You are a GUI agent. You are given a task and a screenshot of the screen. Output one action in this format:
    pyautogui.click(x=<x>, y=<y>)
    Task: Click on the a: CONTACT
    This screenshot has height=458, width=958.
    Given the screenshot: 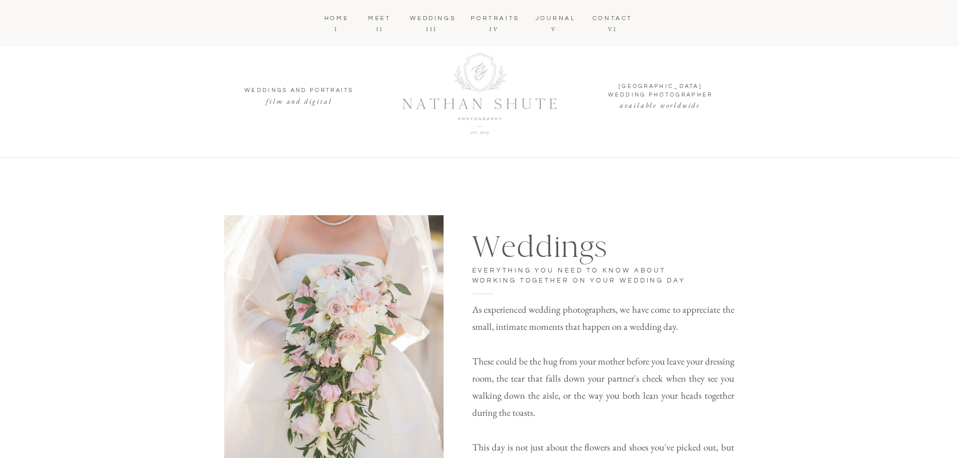 What is the action you would take?
    pyautogui.click(x=613, y=18)
    